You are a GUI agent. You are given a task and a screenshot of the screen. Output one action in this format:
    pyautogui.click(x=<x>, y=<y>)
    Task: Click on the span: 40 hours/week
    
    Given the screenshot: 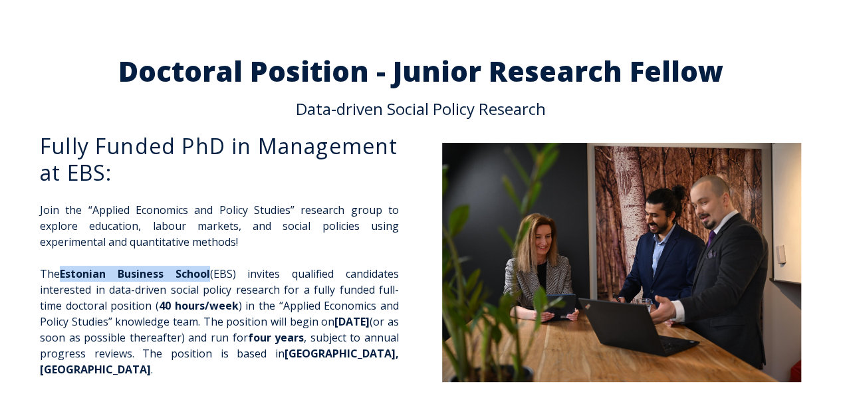 What is the action you would take?
    pyautogui.click(x=199, y=306)
    